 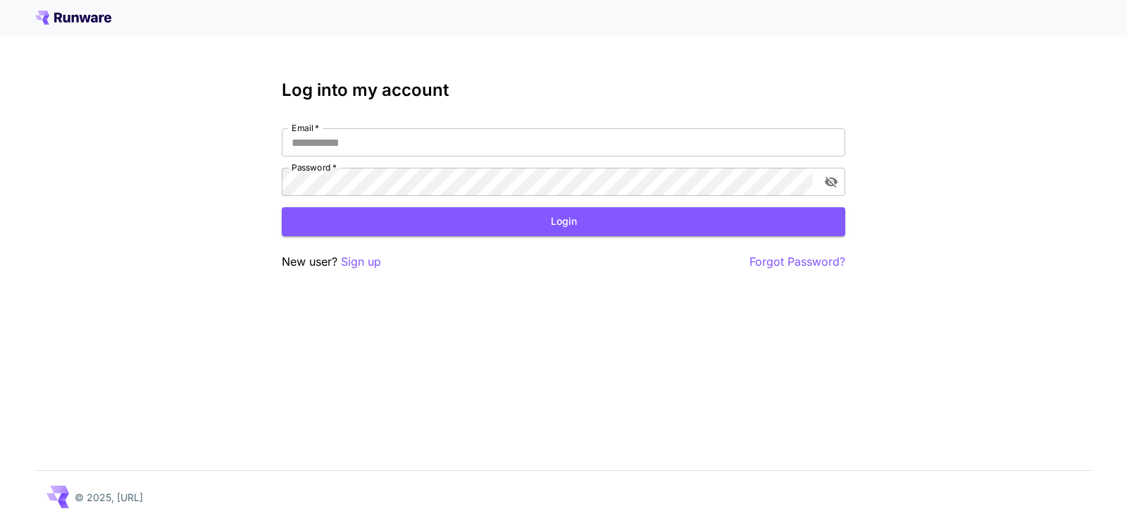 What do you see at coordinates (831, 182) in the screenshot?
I see `button: toggle password visibility` at bounding box center [831, 182].